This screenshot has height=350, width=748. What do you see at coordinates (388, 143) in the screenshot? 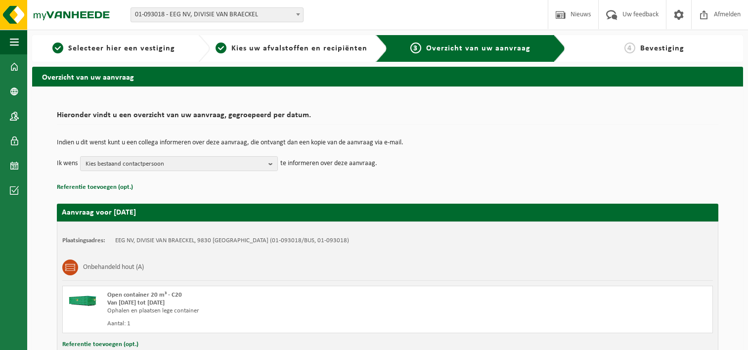
I see `p: Indien u dit wenst kunt u een collega informeren over deze aanvraag, die ontvangt dan een kopie v...` at bounding box center [388, 143].